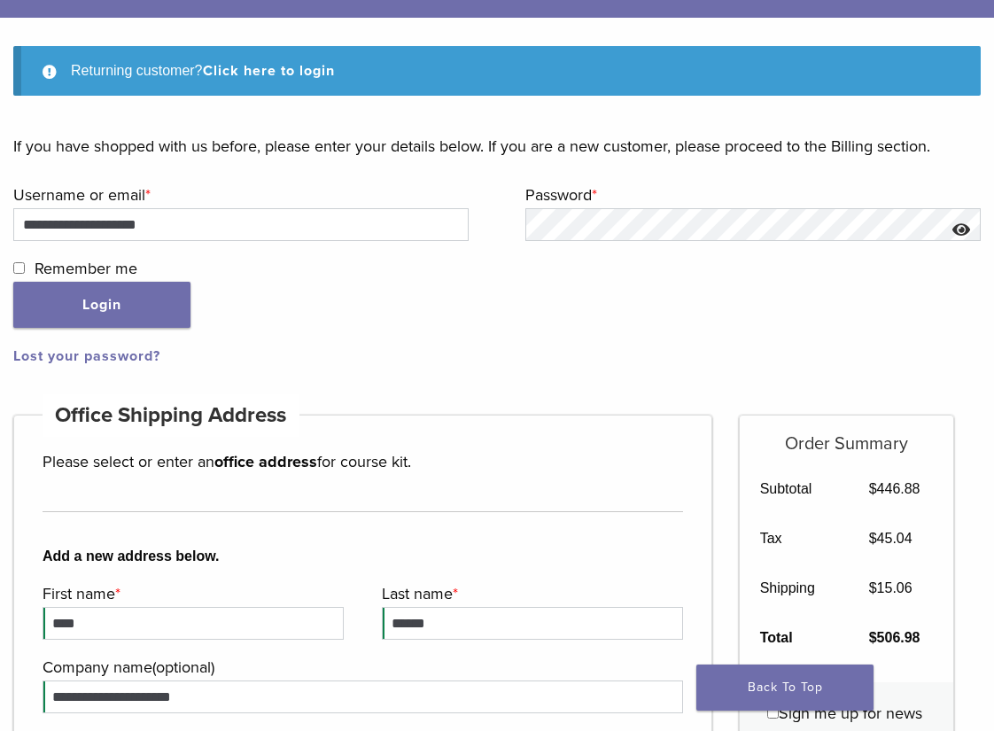  What do you see at coordinates (268, 71) in the screenshot?
I see `a: Click here to login` at bounding box center [268, 71].